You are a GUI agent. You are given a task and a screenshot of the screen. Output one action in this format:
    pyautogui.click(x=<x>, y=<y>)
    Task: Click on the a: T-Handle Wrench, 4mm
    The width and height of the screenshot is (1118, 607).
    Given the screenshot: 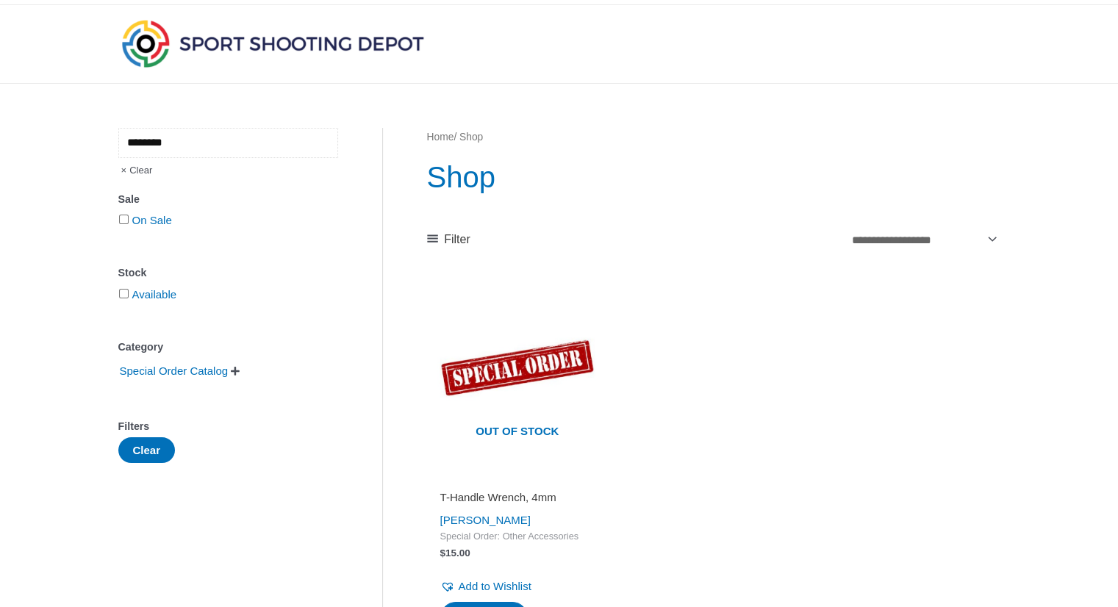 What is the action you would take?
    pyautogui.click(x=518, y=500)
    